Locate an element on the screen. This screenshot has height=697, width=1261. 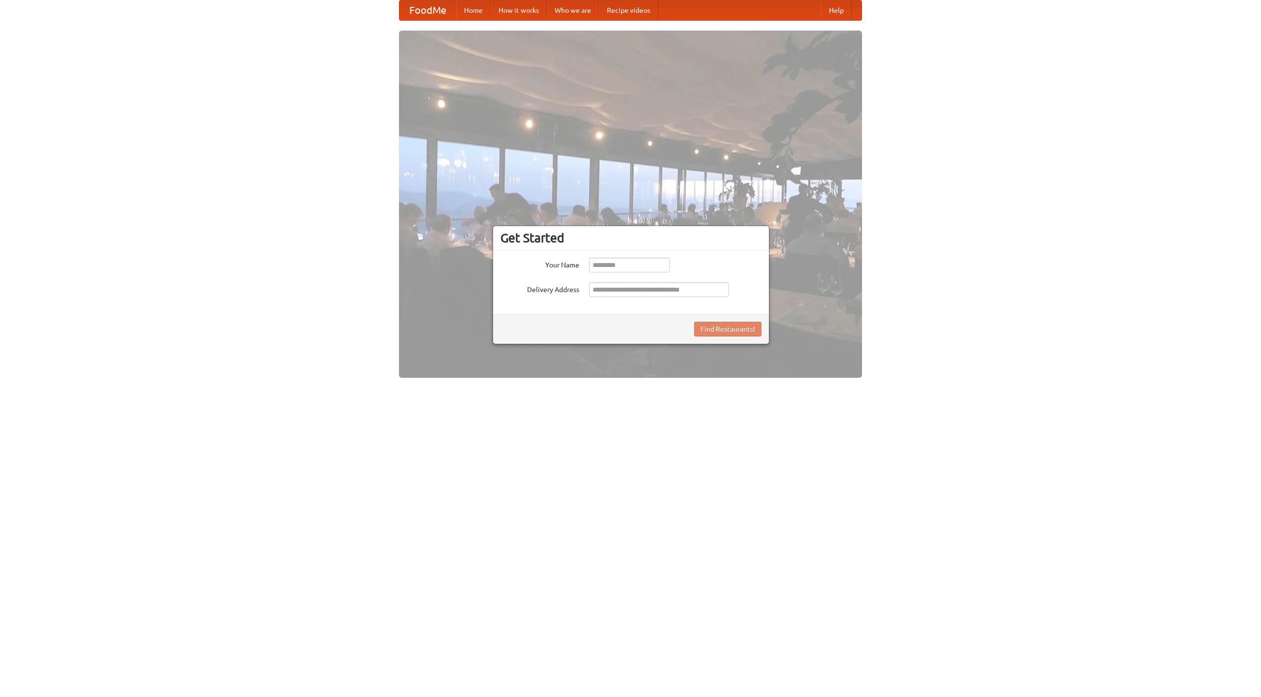
a: How it works is located at coordinates (519, 10).